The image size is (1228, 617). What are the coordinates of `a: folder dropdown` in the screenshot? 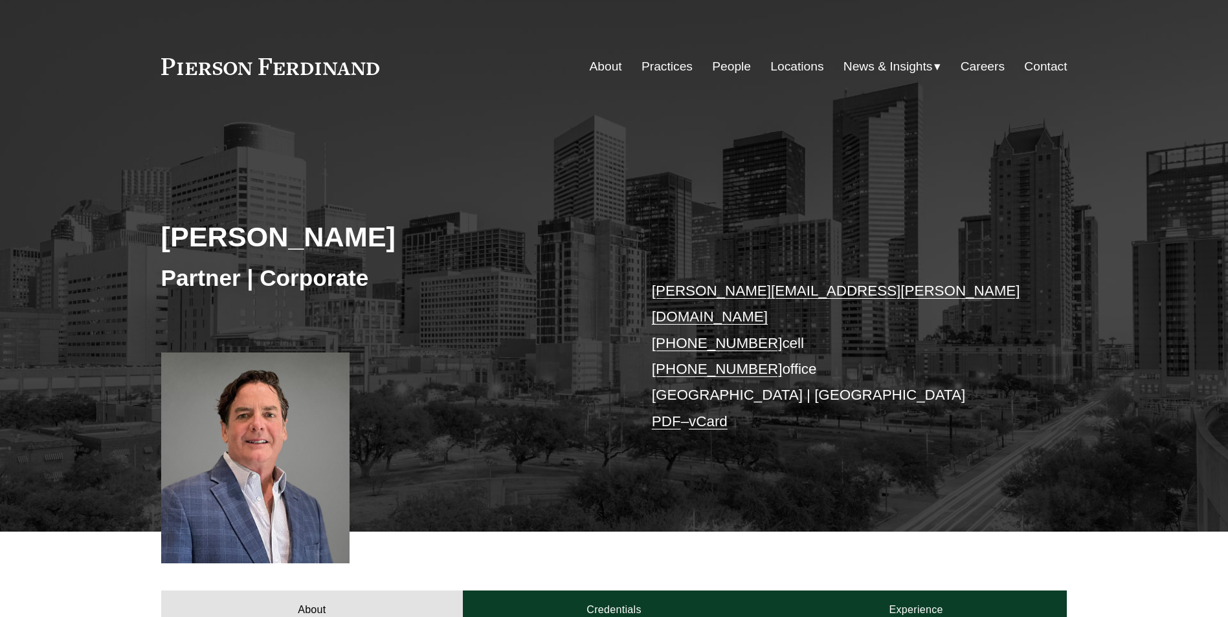 It's located at (892, 67).